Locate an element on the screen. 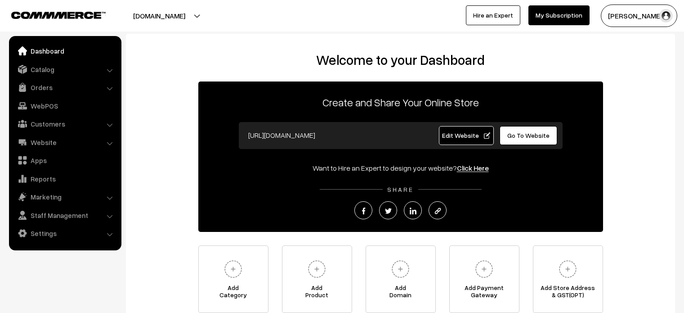 The height and width of the screenshot is (313, 684). a: Orders is located at coordinates (65, 87).